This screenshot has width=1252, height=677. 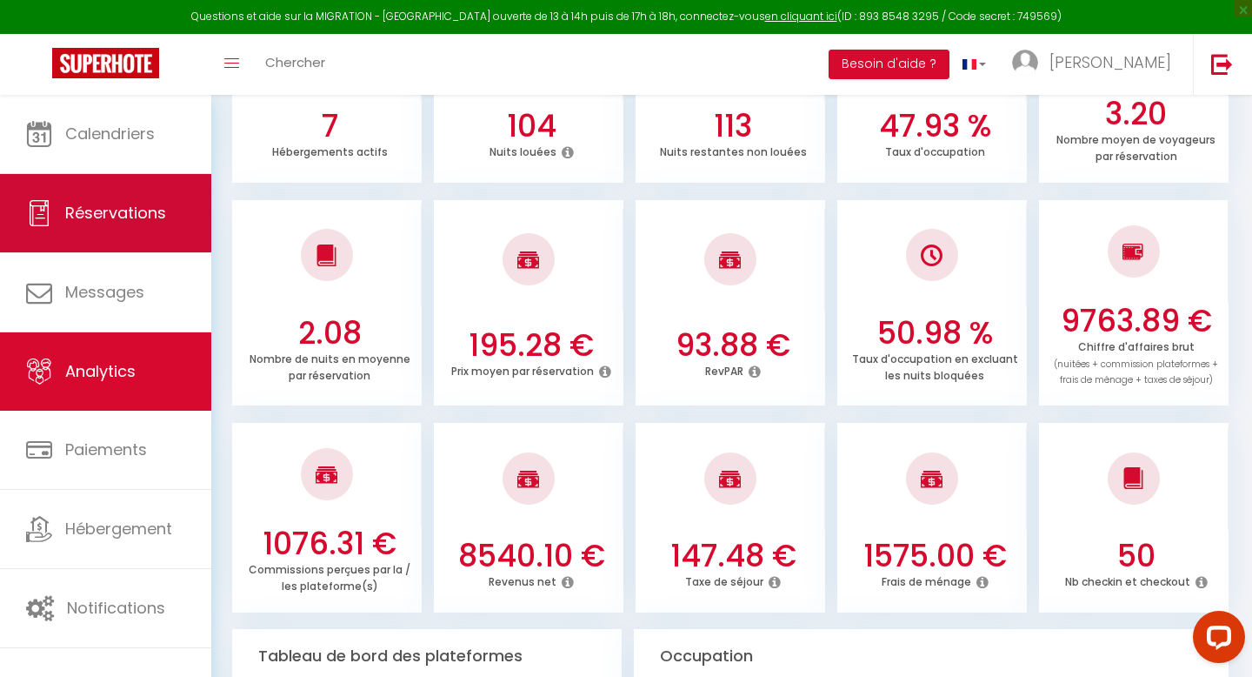 What do you see at coordinates (935, 556) in the screenshot?
I see `h3: 1575.00 €` at bounding box center [935, 556].